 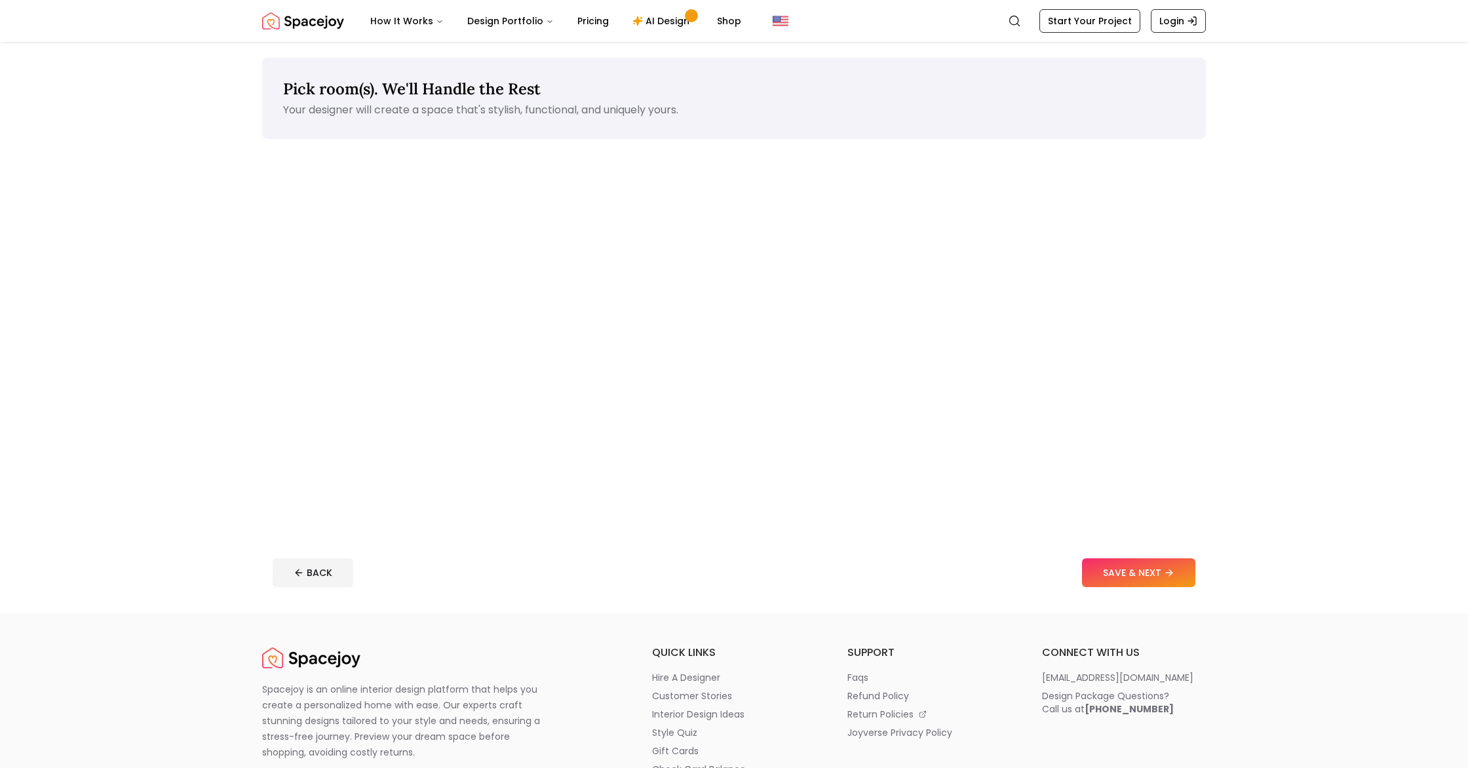 What do you see at coordinates (880, 714) in the screenshot?
I see `p: return policies` at bounding box center [880, 714].